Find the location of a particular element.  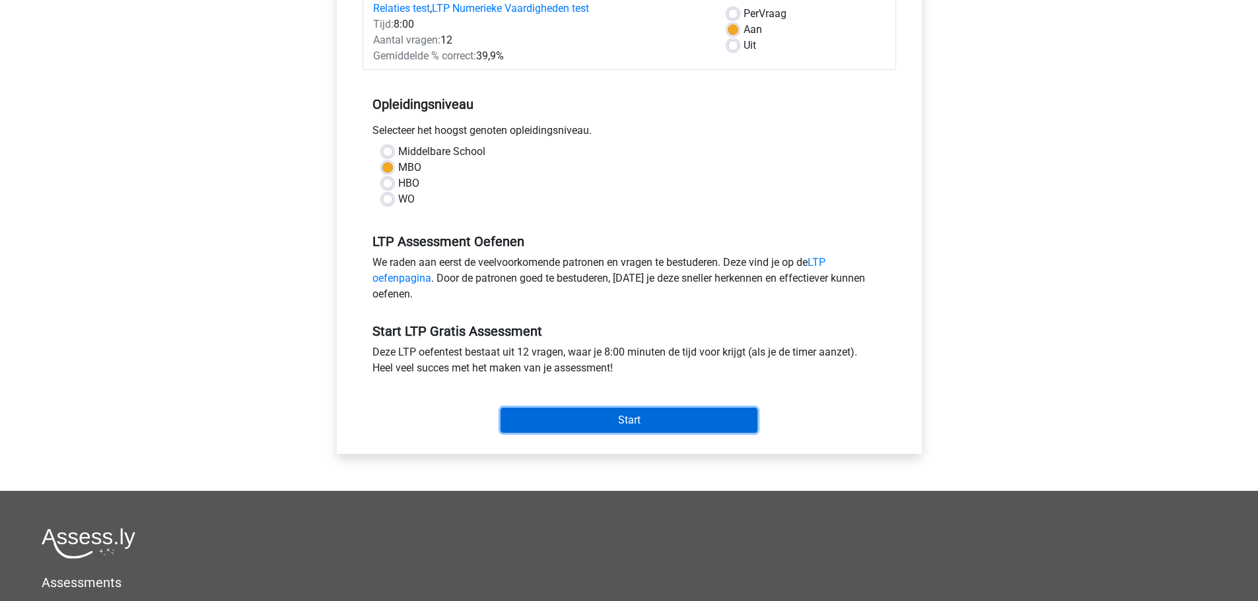

h5: Start LTP Gratis Assessment is located at coordinates (629, 331).